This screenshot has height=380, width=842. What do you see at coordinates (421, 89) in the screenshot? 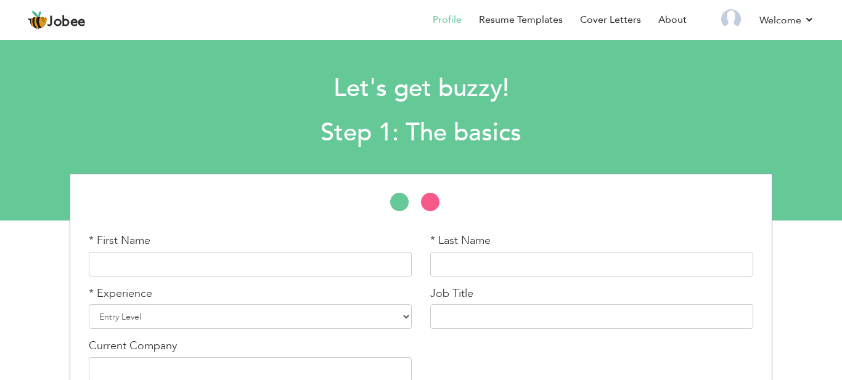
I see `h1: Let's get buzzy!` at bounding box center [421, 89].